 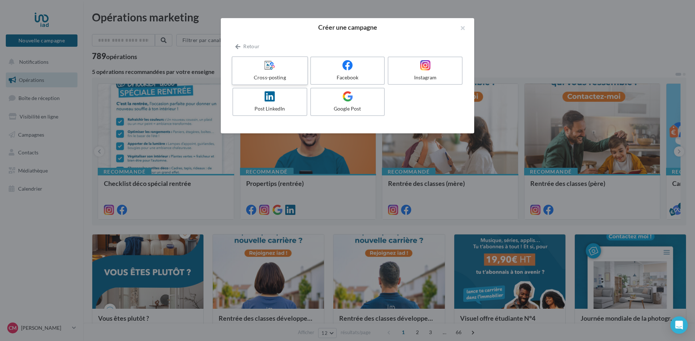 What do you see at coordinates (348, 77) in the screenshot?
I see `div: Facebook` at bounding box center [348, 77].